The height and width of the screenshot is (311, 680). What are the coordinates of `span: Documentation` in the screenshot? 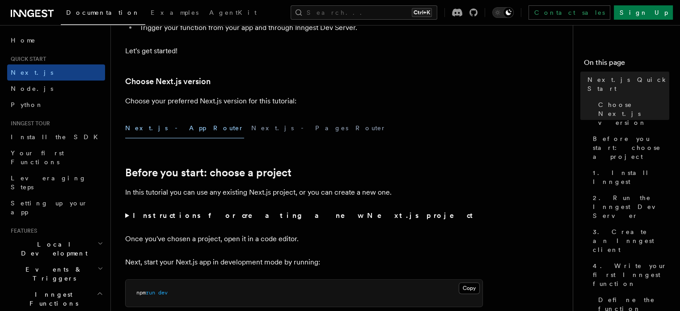 It's located at (103, 13).